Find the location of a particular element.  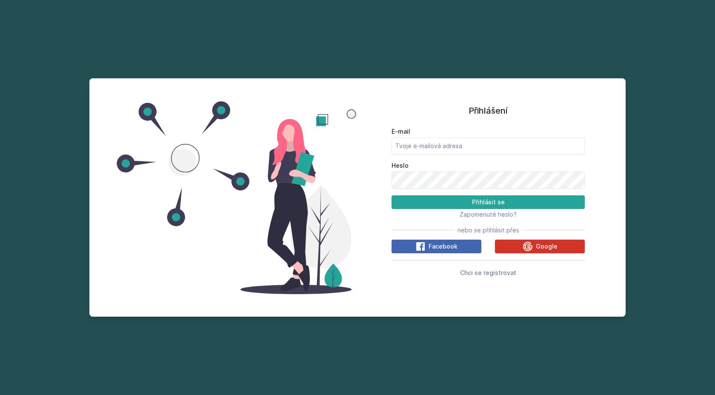

button: Google is located at coordinates (540, 246).